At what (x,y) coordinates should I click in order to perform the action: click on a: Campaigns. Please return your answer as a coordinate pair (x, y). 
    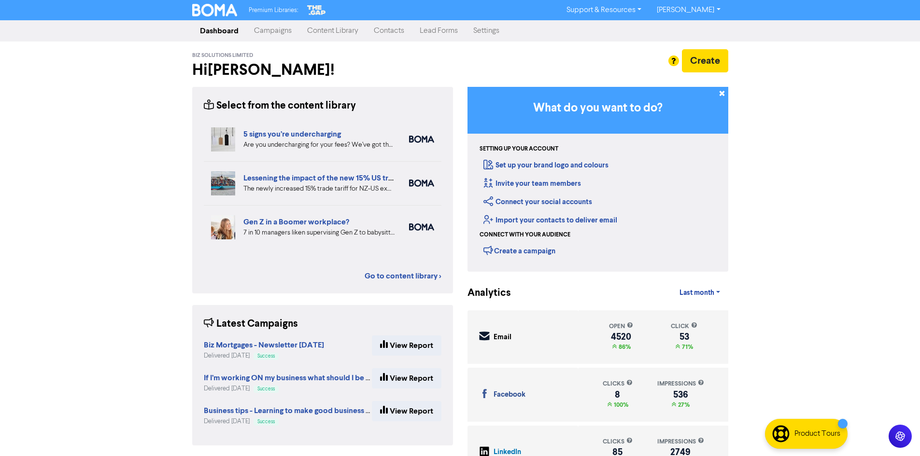
    Looking at the image, I should click on (273, 31).